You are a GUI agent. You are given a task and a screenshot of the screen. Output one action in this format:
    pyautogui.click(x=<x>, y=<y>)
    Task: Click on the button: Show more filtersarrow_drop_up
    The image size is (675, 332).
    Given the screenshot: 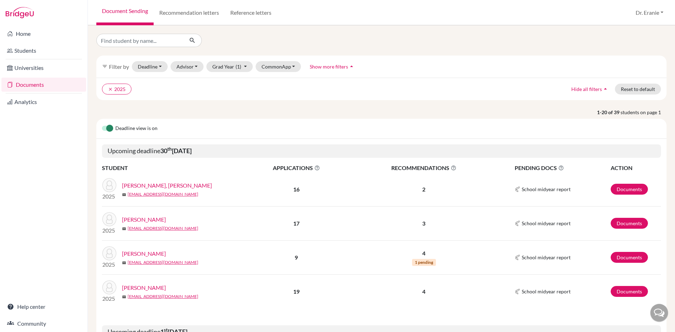 What is the action you would take?
    pyautogui.click(x=332, y=66)
    